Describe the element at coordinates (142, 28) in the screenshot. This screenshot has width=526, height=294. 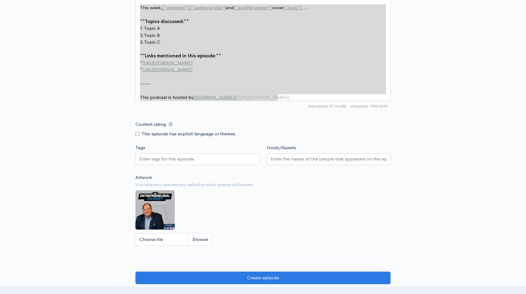
I see `span: 1.` at that location.